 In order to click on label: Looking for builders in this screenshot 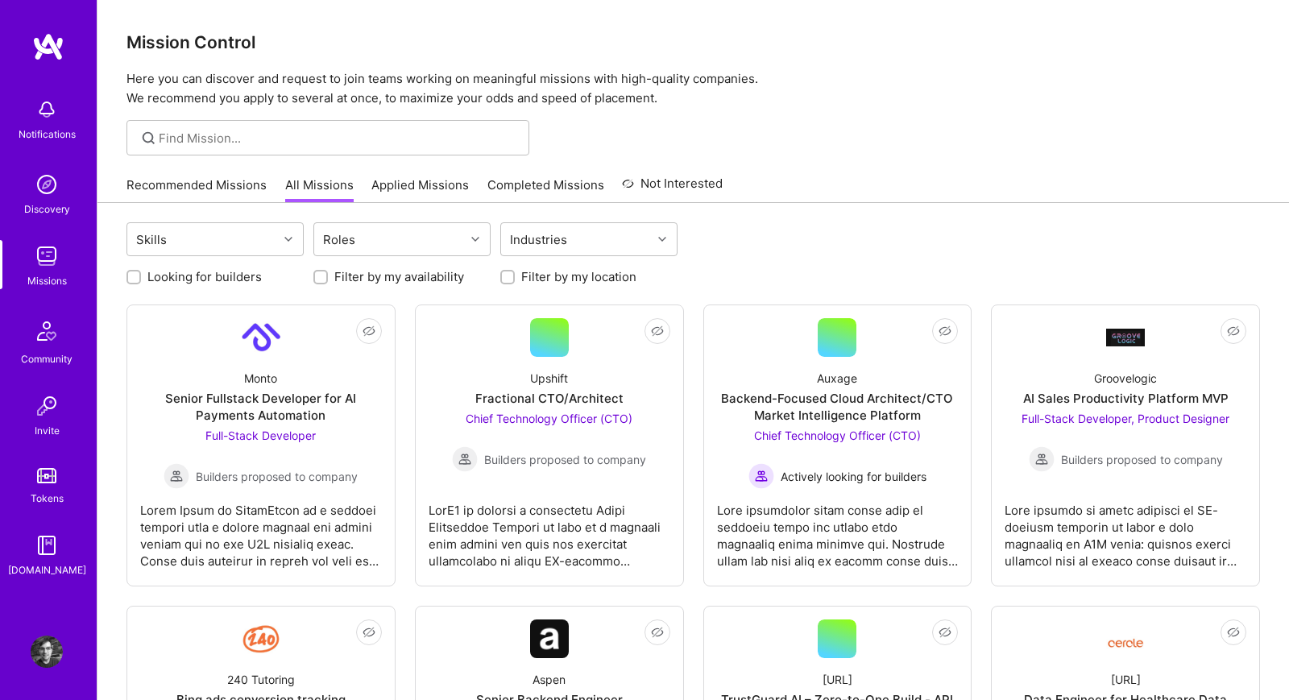, I will do `click(205, 276)`.